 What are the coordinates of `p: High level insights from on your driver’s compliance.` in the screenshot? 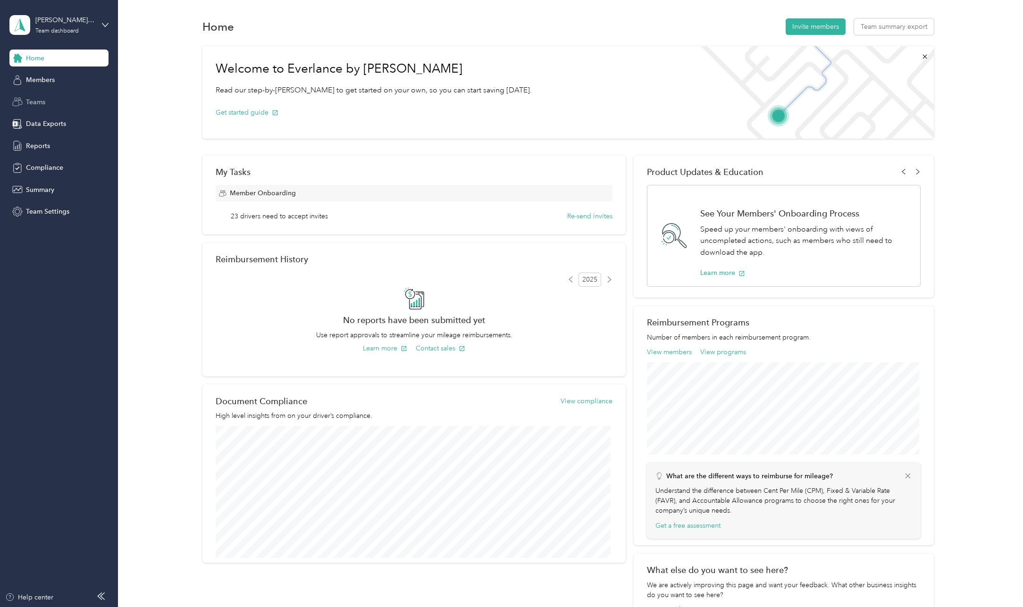 It's located at (414, 416).